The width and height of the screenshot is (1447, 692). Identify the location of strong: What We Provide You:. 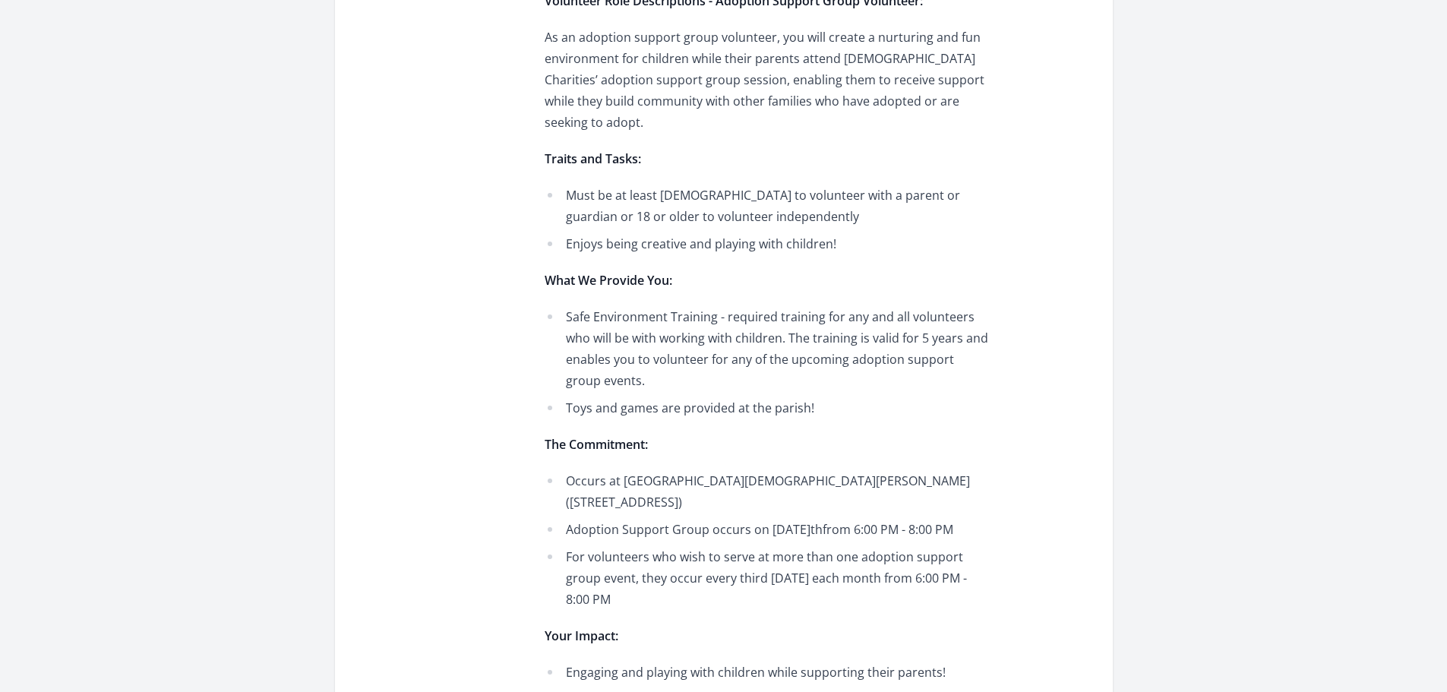
(608, 280).